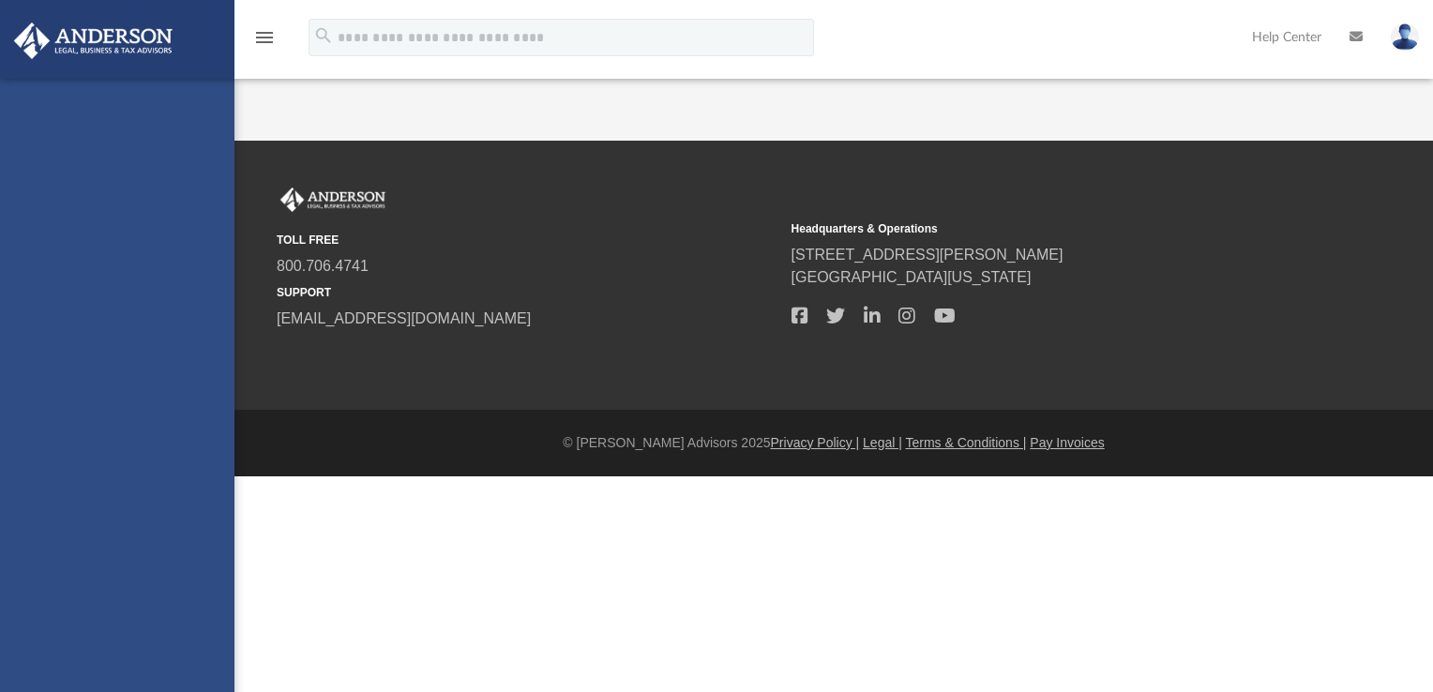 The width and height of the screenshot is (1433, 692). What do you see at coordinates (966, 443) in the screenshot?
I see `a: Terms & Conditions |` at bounding box center [966, 443].